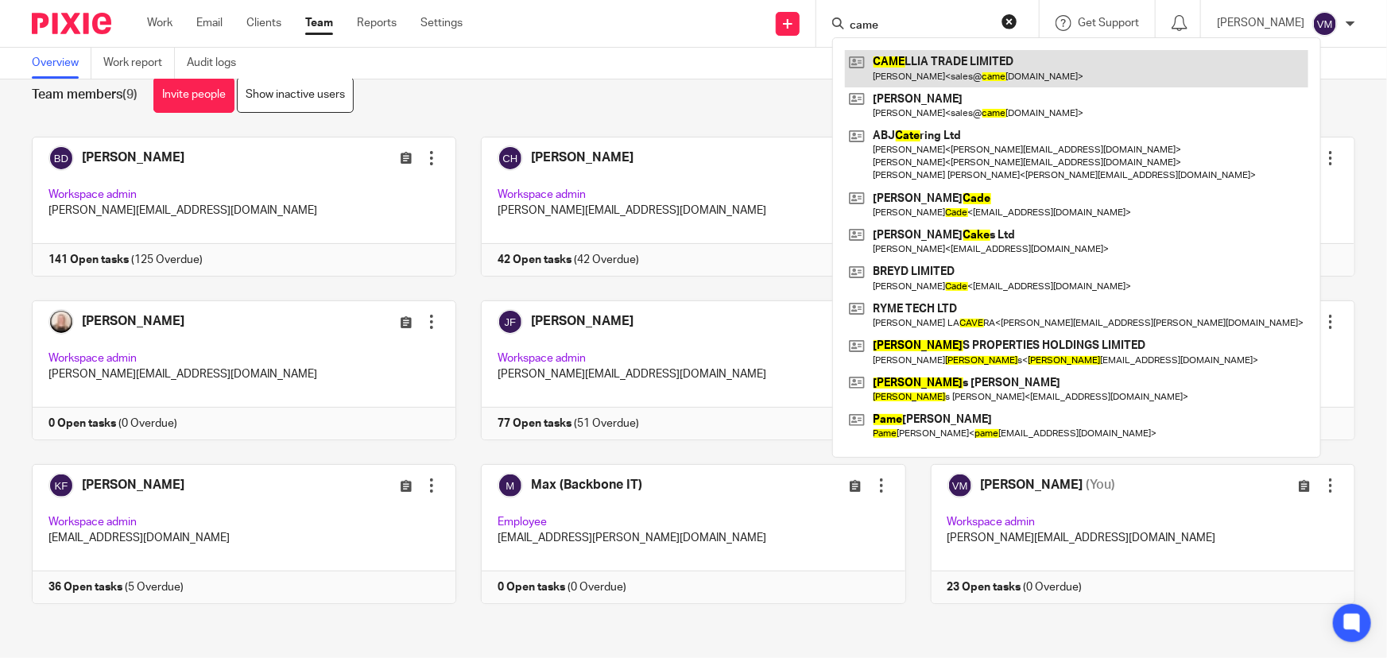  What do you see at coordinates (295, 95) in the screenshot?
I see `a: Show inactive users` at bounding box center [295, 95].